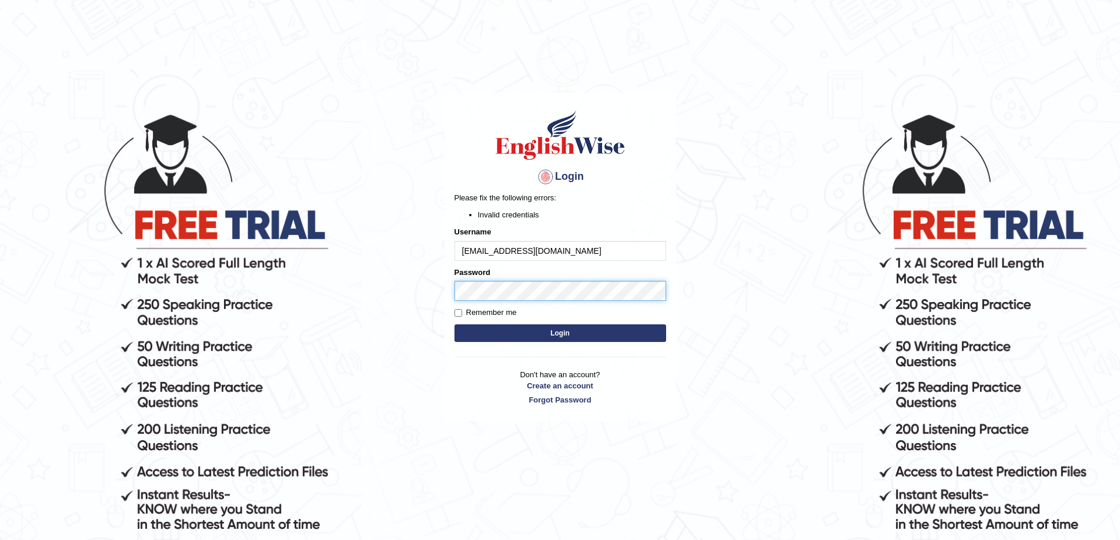  Describe the element at coordinates (560, 197) in the screenshot. I see `p: Please fix the following errors:` at that location.